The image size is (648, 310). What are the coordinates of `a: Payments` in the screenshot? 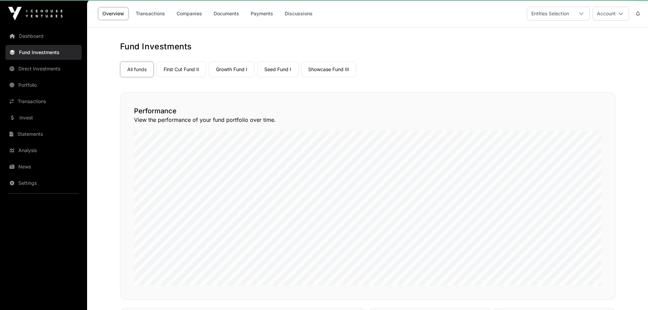 It's located at (262, 14).